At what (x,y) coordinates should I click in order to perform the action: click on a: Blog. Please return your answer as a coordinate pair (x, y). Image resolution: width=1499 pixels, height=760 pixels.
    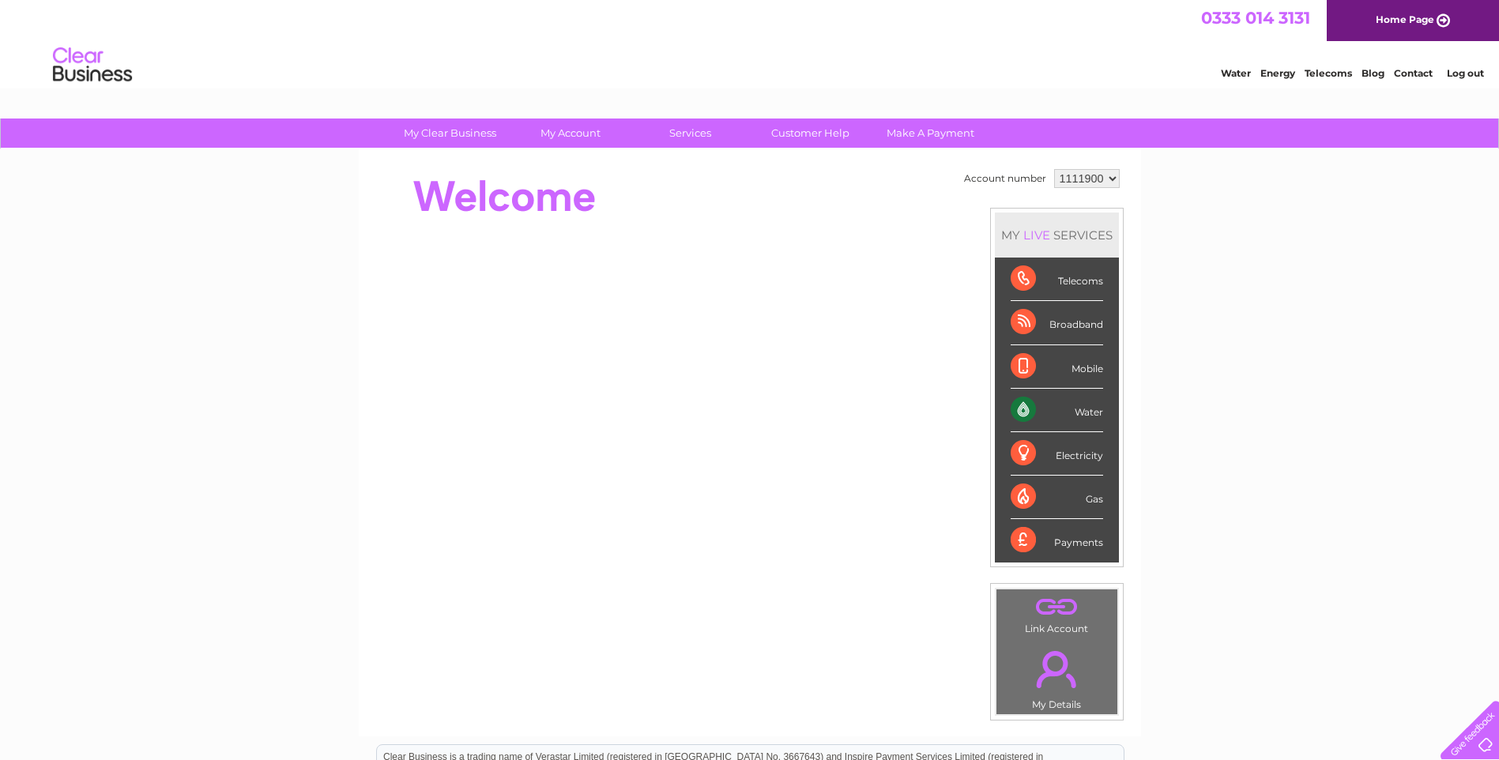
    Looking at the image, I should click on (1373, 73).